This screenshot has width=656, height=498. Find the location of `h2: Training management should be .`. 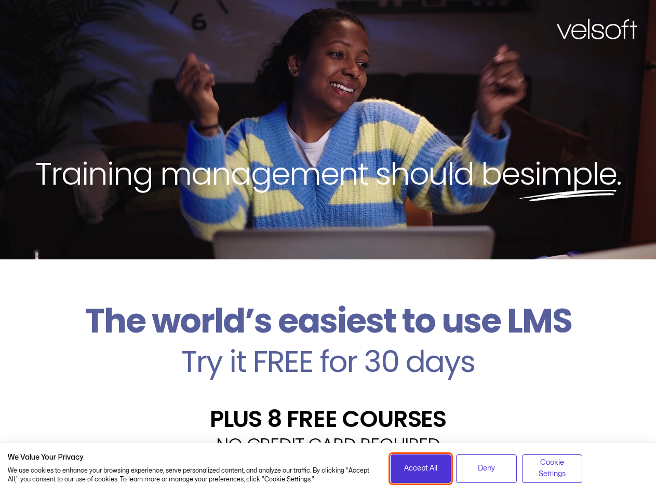

h2: Training management should be . is located at coordinates (328, 174).